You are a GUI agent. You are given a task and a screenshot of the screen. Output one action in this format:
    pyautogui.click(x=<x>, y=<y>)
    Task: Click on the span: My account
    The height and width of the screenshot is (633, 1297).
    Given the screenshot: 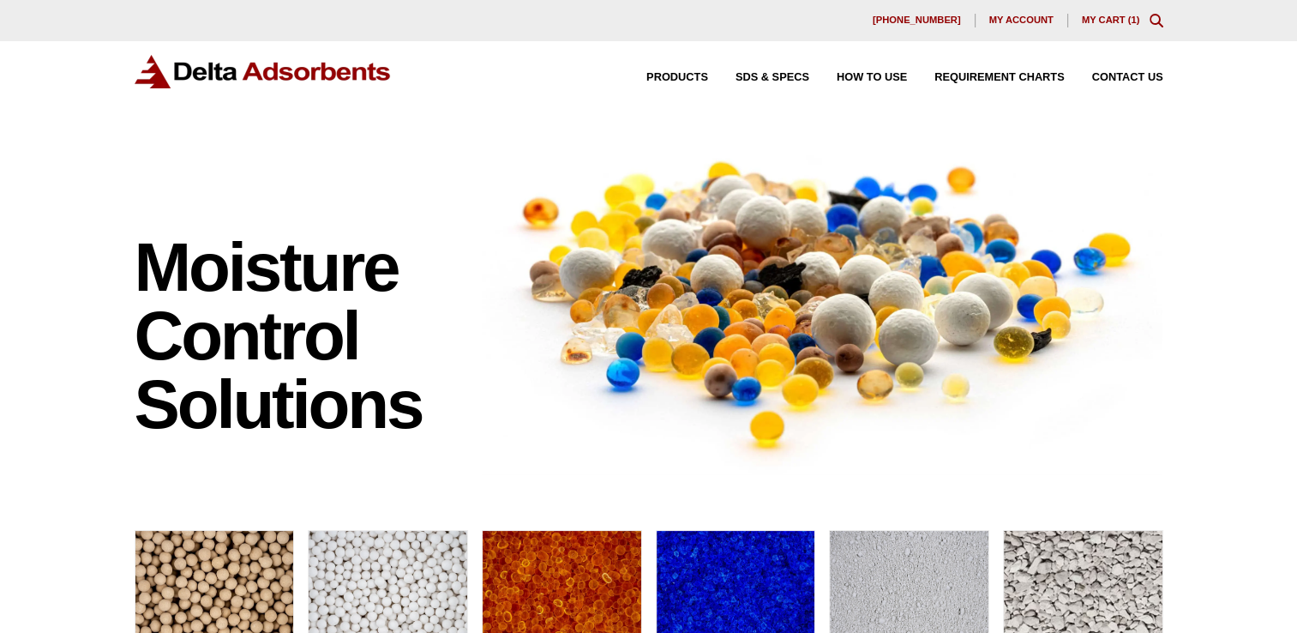 What is the action you would take?
    pyautogui.click(x=1021, y=20)
    